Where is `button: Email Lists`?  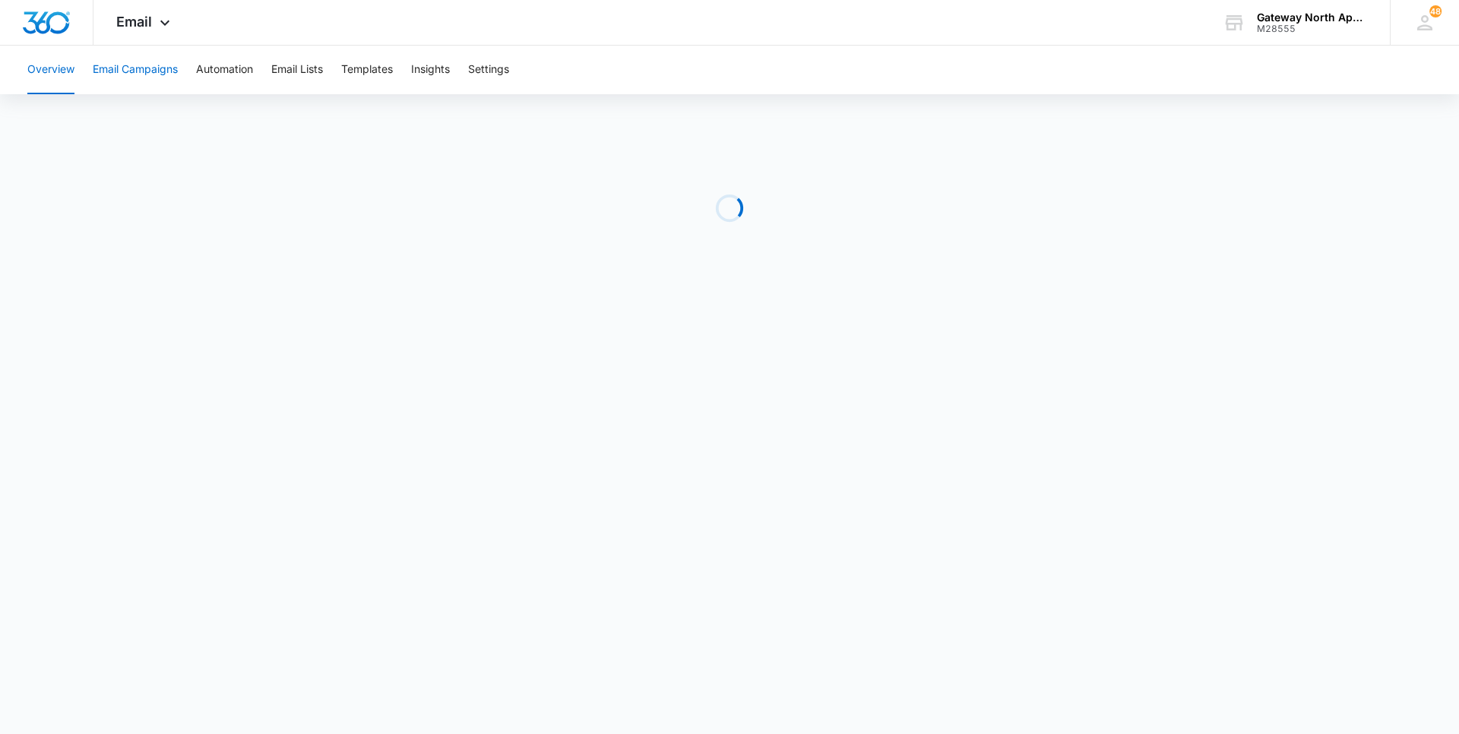
button: Email Lists is located at coordinates (297, 70).